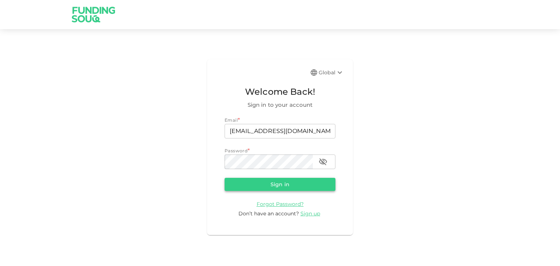  I want to click on div: Global, so click(331, 73).